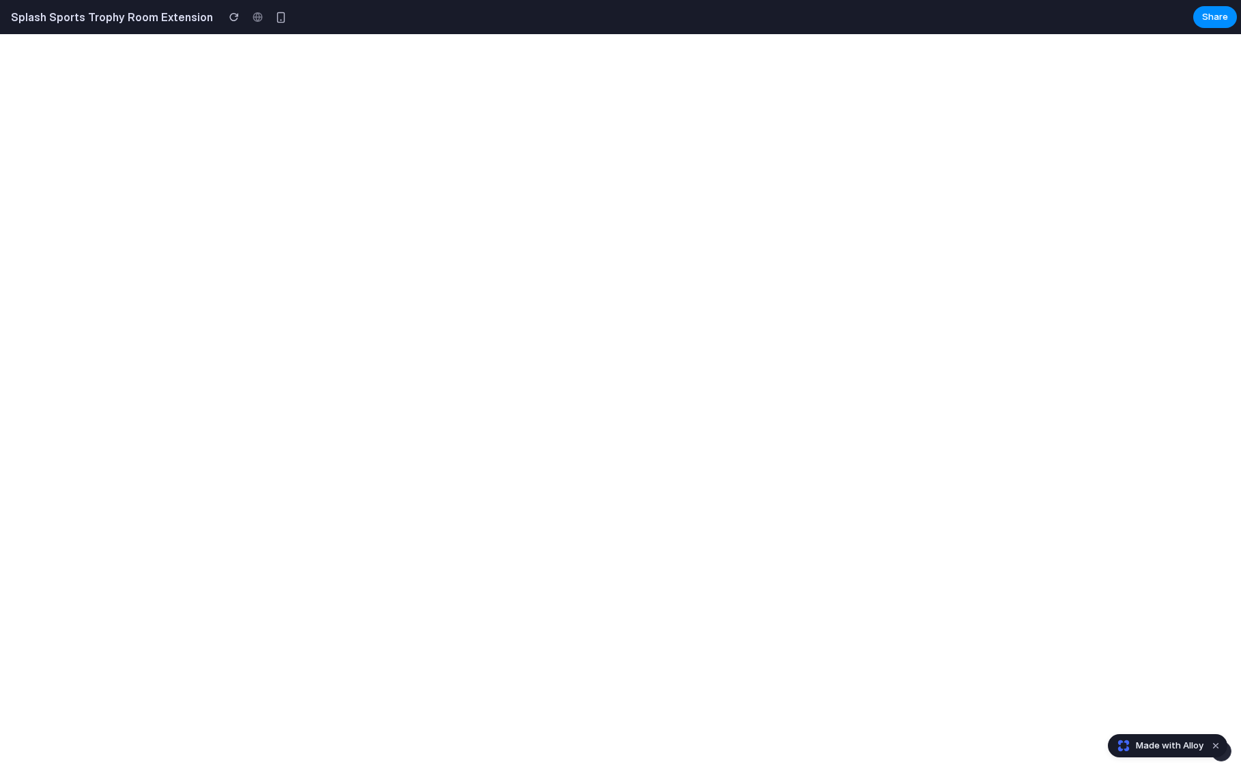 The height and width of the screenshot is (771, 1241). Describe the element at coordinates (1170, 746) in the screenshot. I see `span: Made with Alloy` at that location.